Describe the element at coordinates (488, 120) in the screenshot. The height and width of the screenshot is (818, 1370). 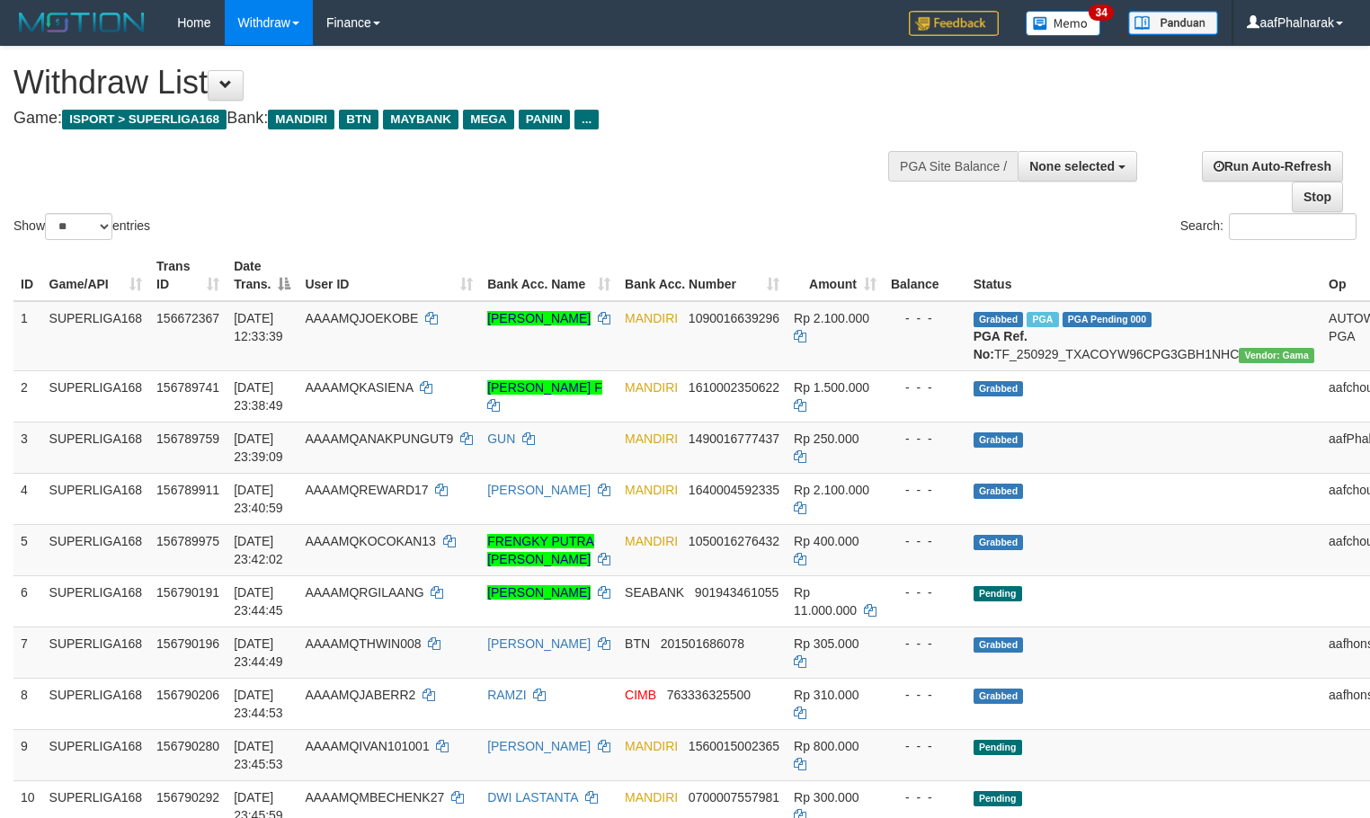
I see `span: MEGA` at that location.